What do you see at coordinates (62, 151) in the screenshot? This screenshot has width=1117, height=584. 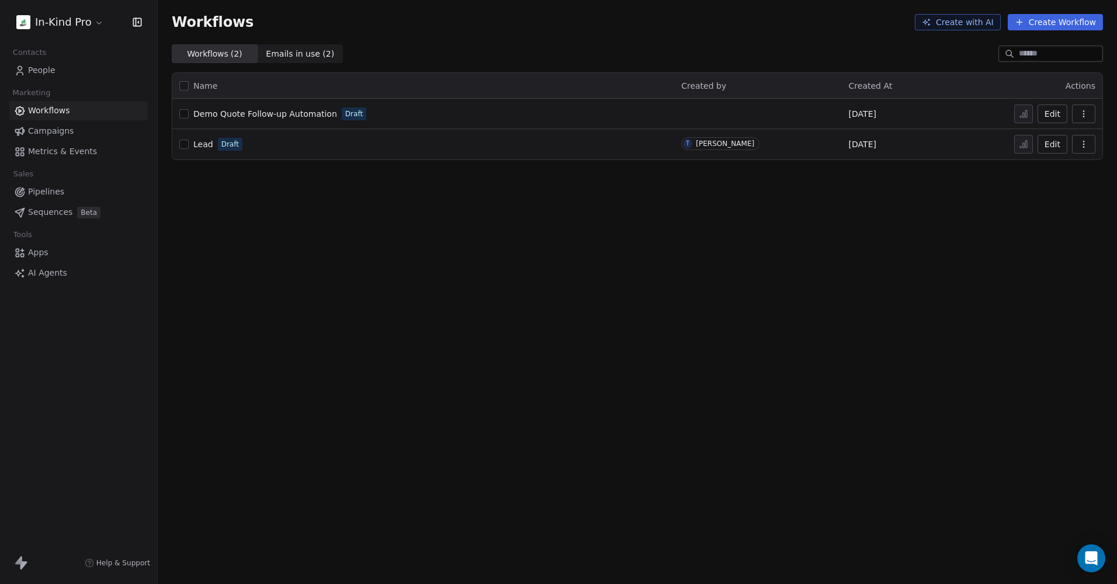 I see `span: Metrics & Events` at bounding box center [62, 151].